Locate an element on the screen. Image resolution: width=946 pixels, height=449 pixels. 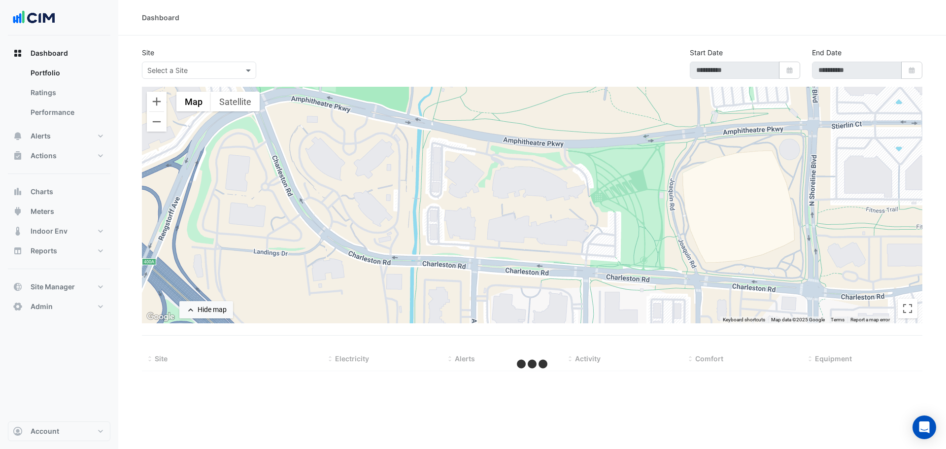
span: Activity is located at coordinates (588, 358).